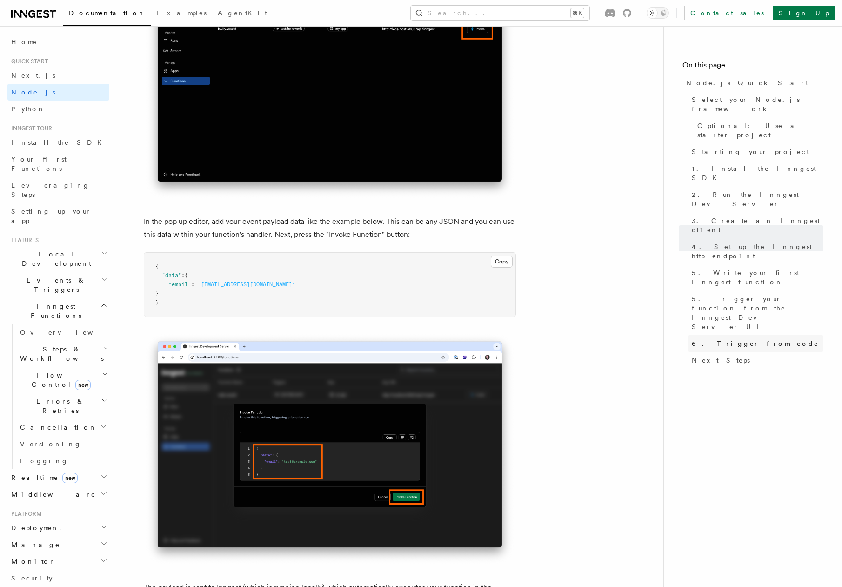  I want to click on span: Examples, so click(181, 13).